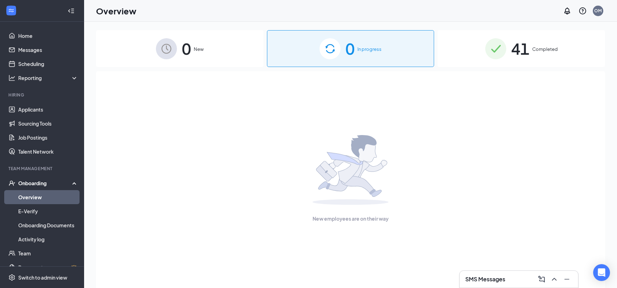 Image resolution: width=617 pixels, height=288 pixels. What do you see at coordinates (48, 36) in the screenshot?
I see `a: Home` at bounding box center [48, 36].